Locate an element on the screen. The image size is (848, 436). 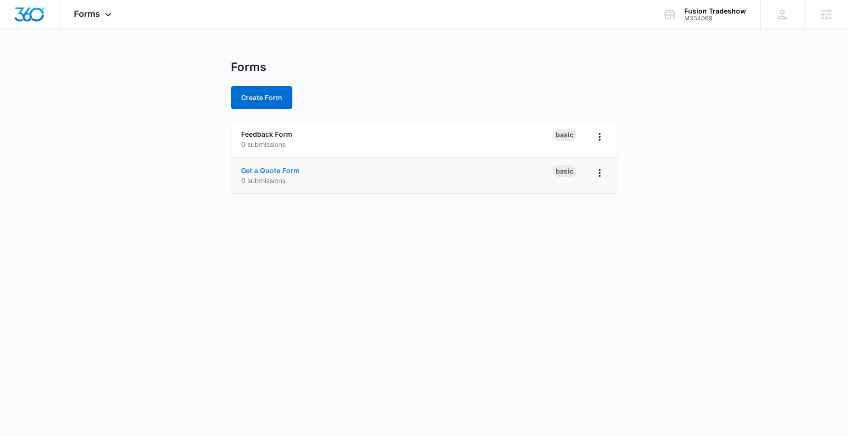
a: Feedback Form is located at coordinates (267, 134).